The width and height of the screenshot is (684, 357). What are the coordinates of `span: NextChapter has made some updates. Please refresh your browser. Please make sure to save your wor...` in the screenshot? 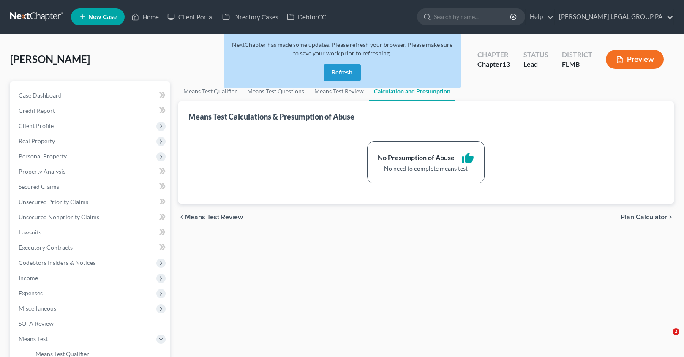 It's located at (342, 49).